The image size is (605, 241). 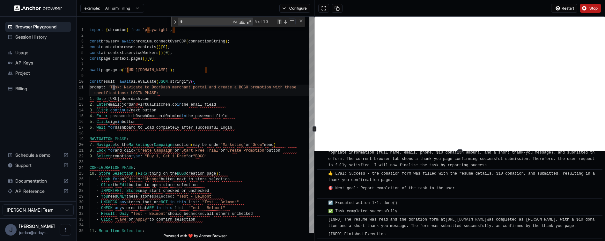 What do you see at coordinates (246, 151) in the screenshot?
I see `span: "Create Promotion"` at bounding box center [246, 151].